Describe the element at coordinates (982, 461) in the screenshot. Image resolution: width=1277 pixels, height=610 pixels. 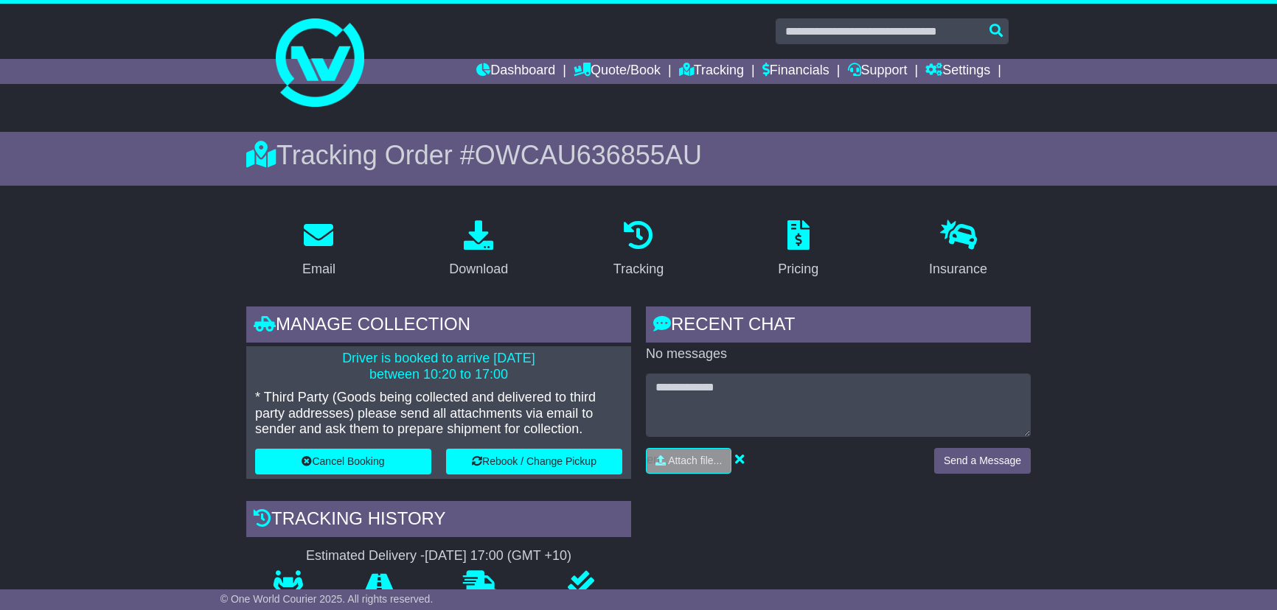
I see `button: Send a Message` at that location.